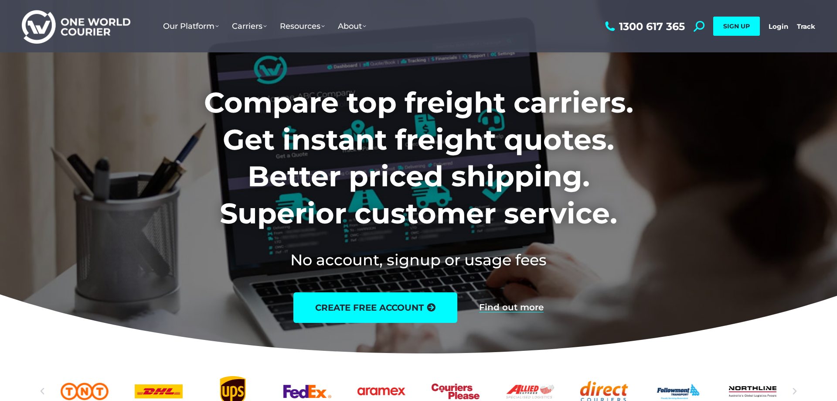 This screenshot has height=401, width=837. Describe the element at coordinates (644, 26) in the screenshot. I see `a: 1300 617 365` at that location.